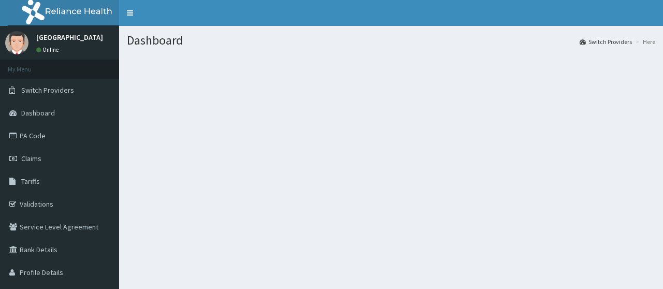 The height and width of the screenshot is (289, 663). I want to click on span: Tariffs, so click(31, 181).